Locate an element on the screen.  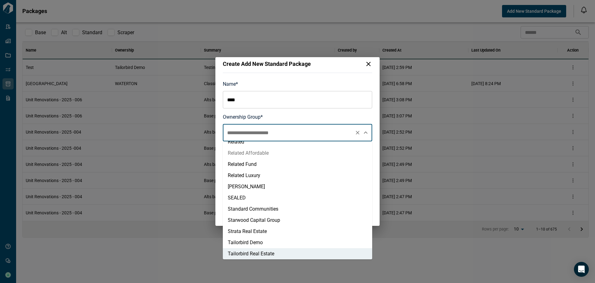
p: Ownership Group * is located at coordinates (298, 117).